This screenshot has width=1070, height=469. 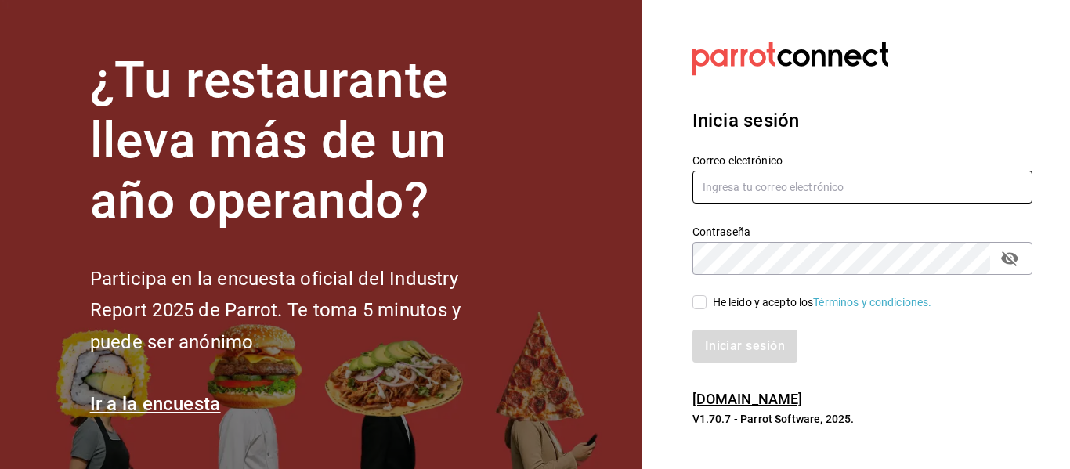 What do you see at coordinates (822, 302) in the screenshot?
I see `div: He leído y acepto los` at bounding box center [822, 302].